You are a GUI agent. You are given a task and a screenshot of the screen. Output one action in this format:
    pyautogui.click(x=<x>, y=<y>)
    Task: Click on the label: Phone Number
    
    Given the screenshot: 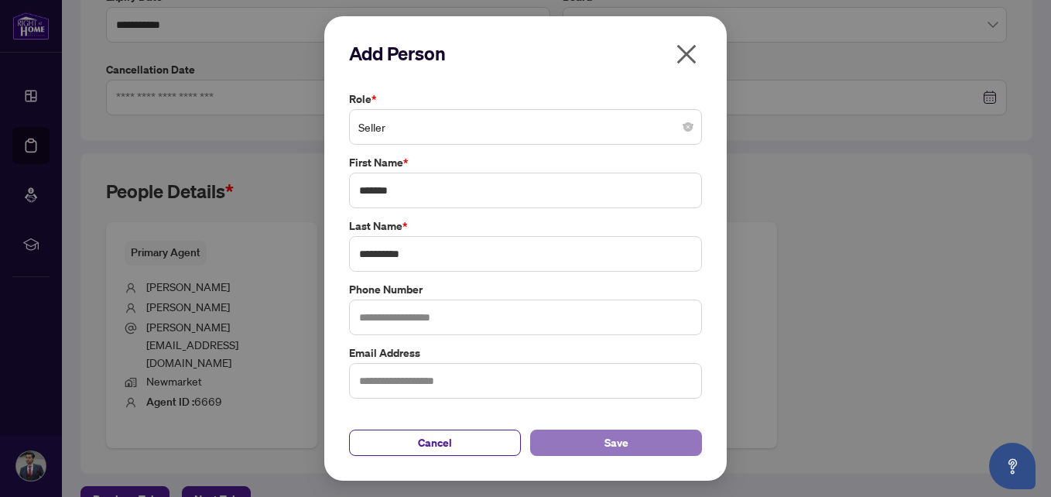 What is the action you would take?
    pyautogui.click(x=526, y=289)
    